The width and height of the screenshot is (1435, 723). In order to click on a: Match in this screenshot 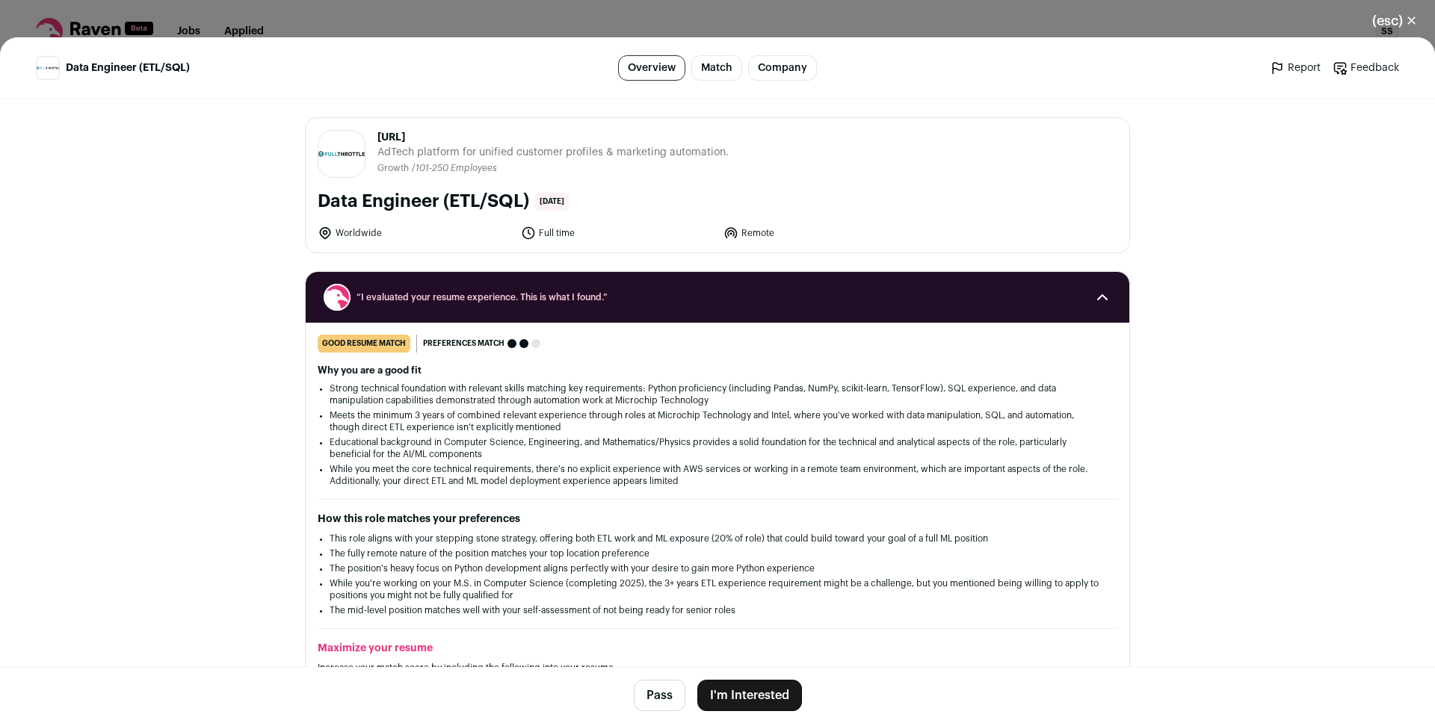, I will do `click(717, 68)`.